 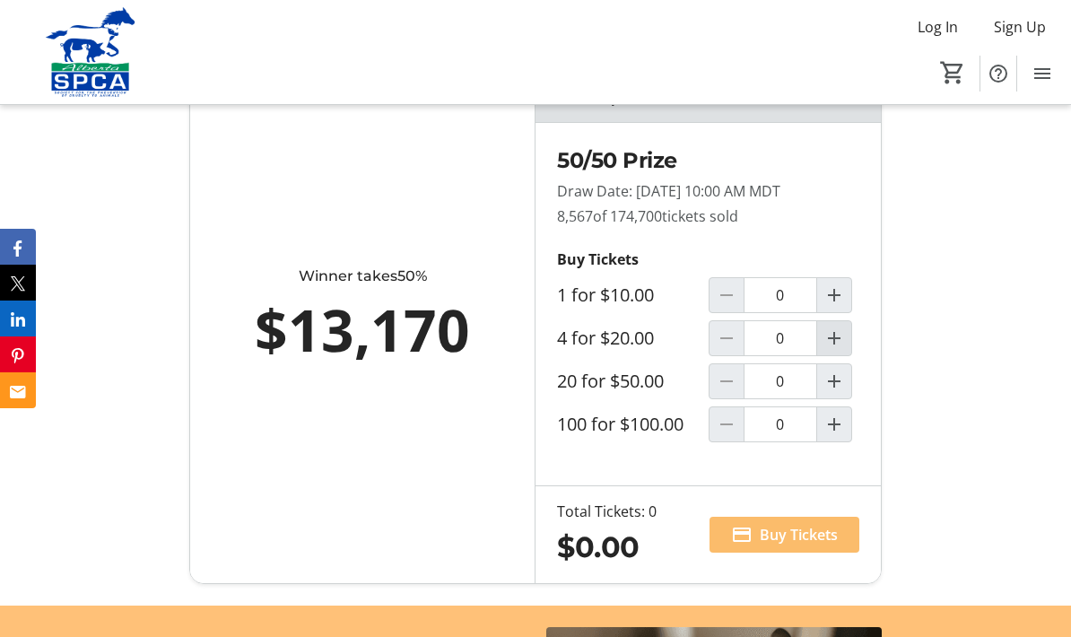 What do you see at coordinates (598, 259) in the screenshot?
I see `strong: Buy Tickets` at bounding box center [598, 259].